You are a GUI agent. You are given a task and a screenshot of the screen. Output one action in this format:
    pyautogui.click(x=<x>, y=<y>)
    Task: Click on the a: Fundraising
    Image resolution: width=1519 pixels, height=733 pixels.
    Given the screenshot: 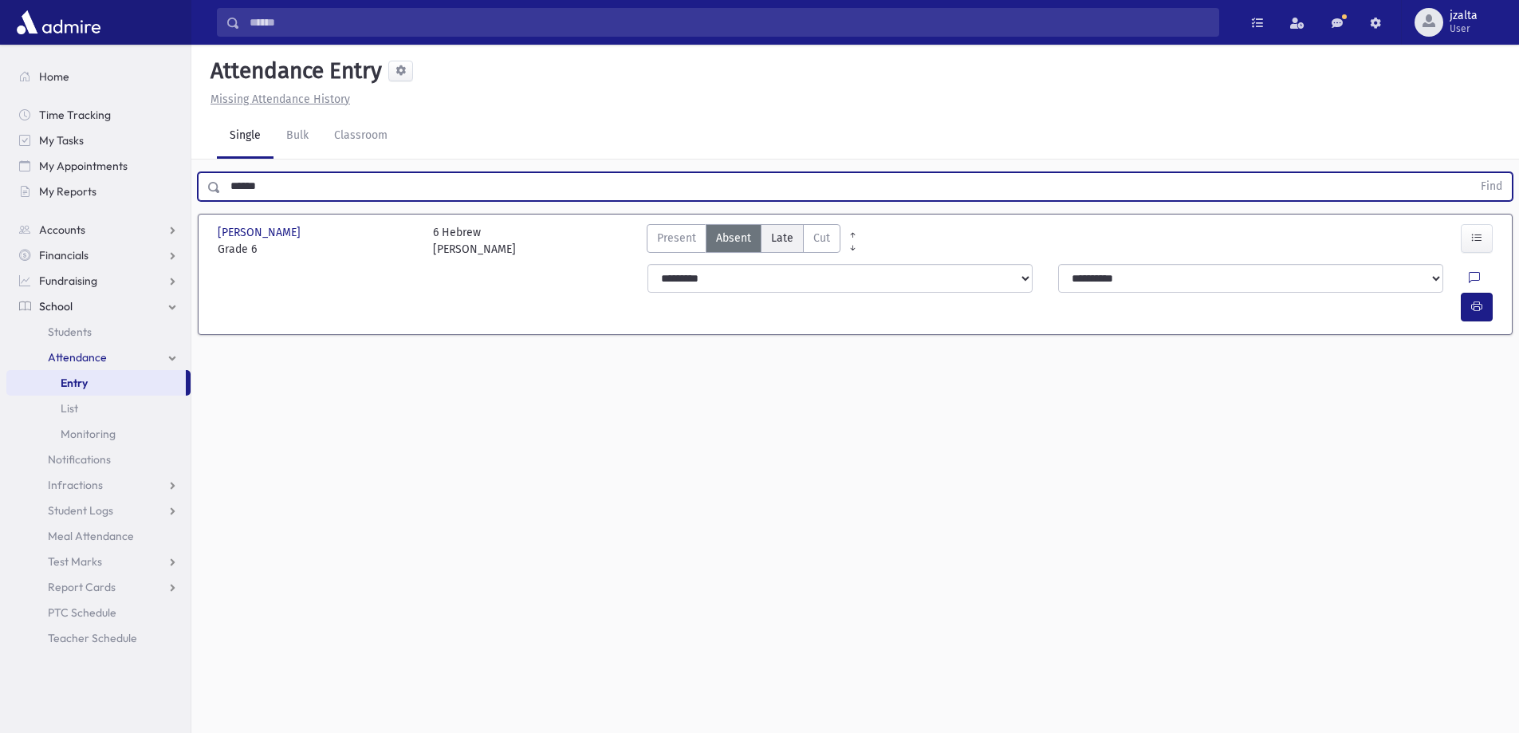 What is the action you would take?
    pyautogui.click(x=98, y=281)
    